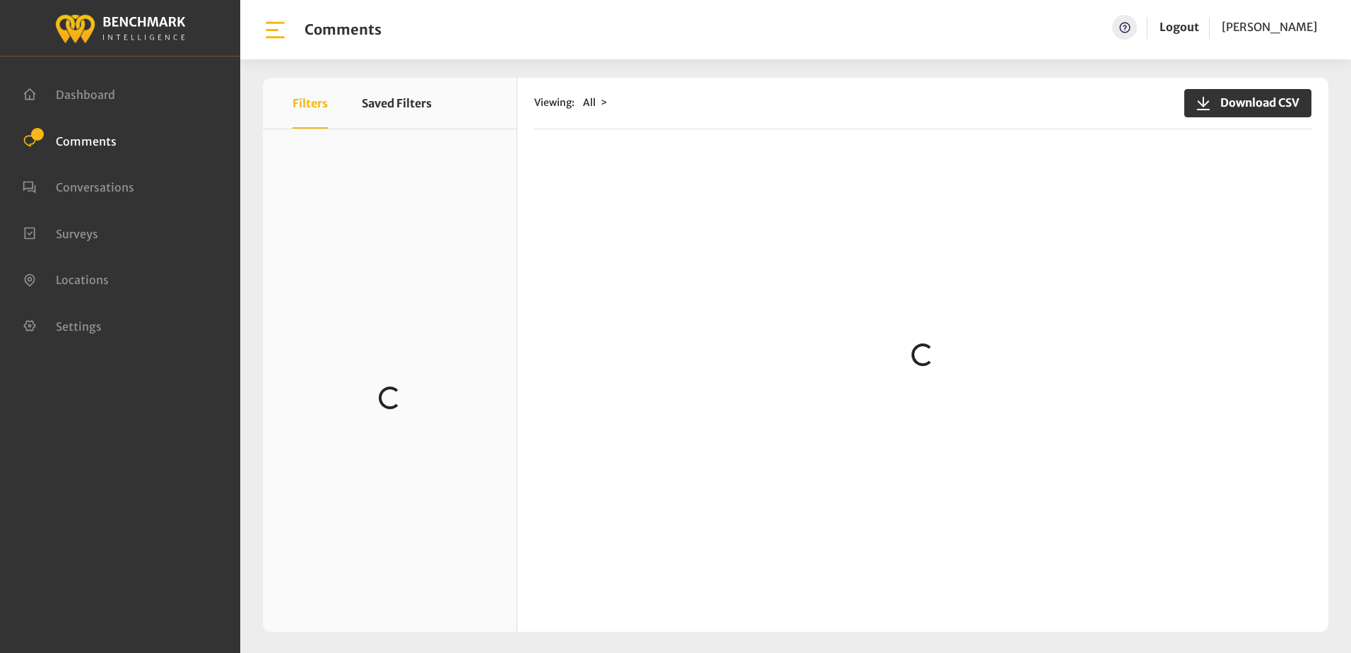 This screenshot has width=1351, height=653. What do you see at coordinates (589, 102) in the screenshot?
I see `span: All` at bounding box center [589, 102].